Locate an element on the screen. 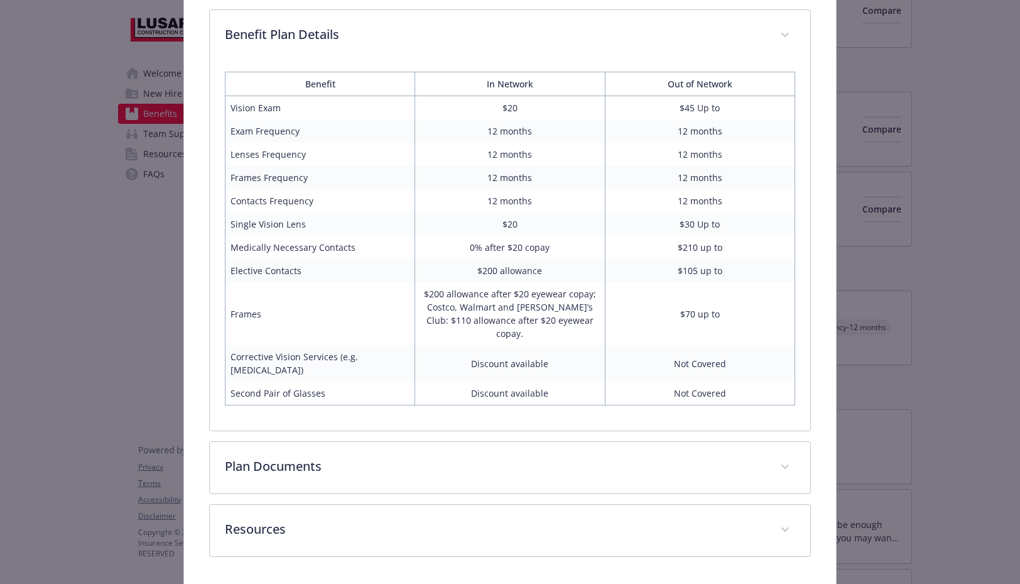 The image size is (1020, 584). th: In Network is located at coordinates (510, 84).